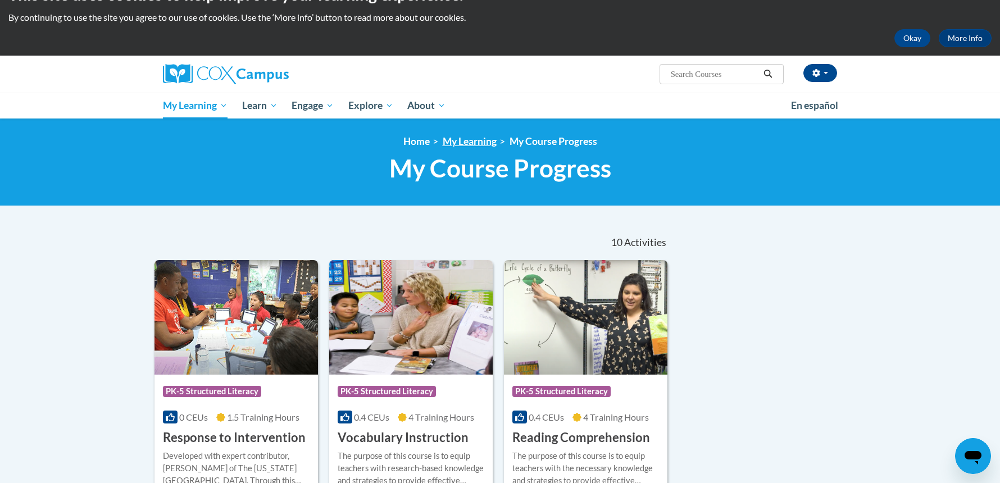  Describe the element at coordinates (814, 105) in the screenshot. I see `span: En español` at that location.